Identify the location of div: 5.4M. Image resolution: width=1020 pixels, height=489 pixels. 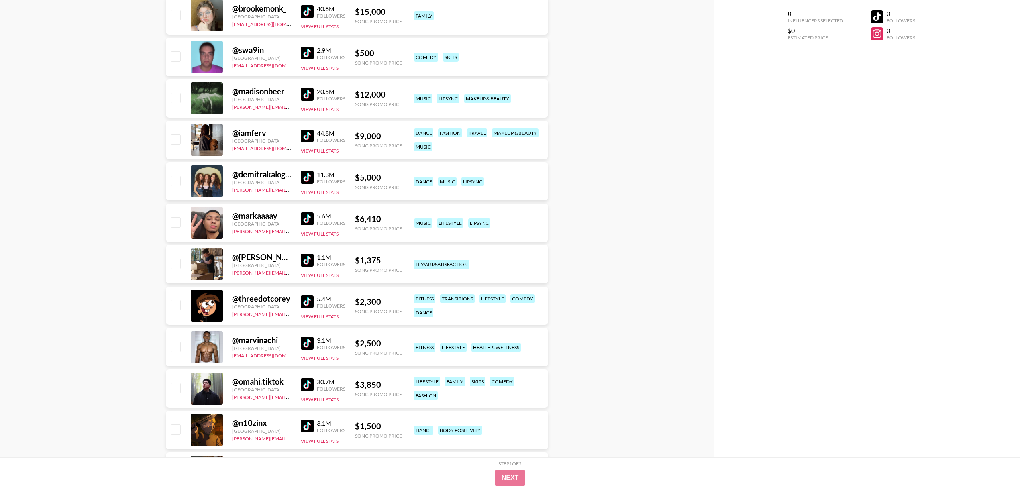
(331, 299).